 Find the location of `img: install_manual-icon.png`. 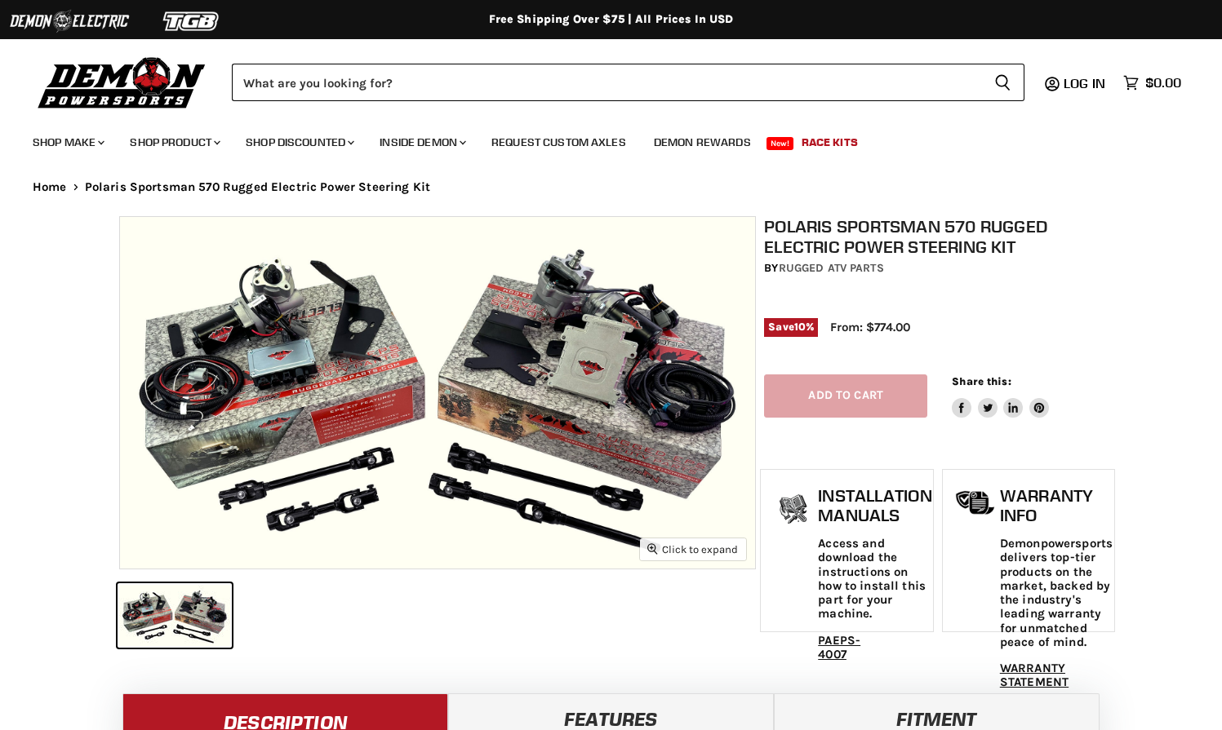

img: install_manual-icon.png is located at coordinates (793, 511).